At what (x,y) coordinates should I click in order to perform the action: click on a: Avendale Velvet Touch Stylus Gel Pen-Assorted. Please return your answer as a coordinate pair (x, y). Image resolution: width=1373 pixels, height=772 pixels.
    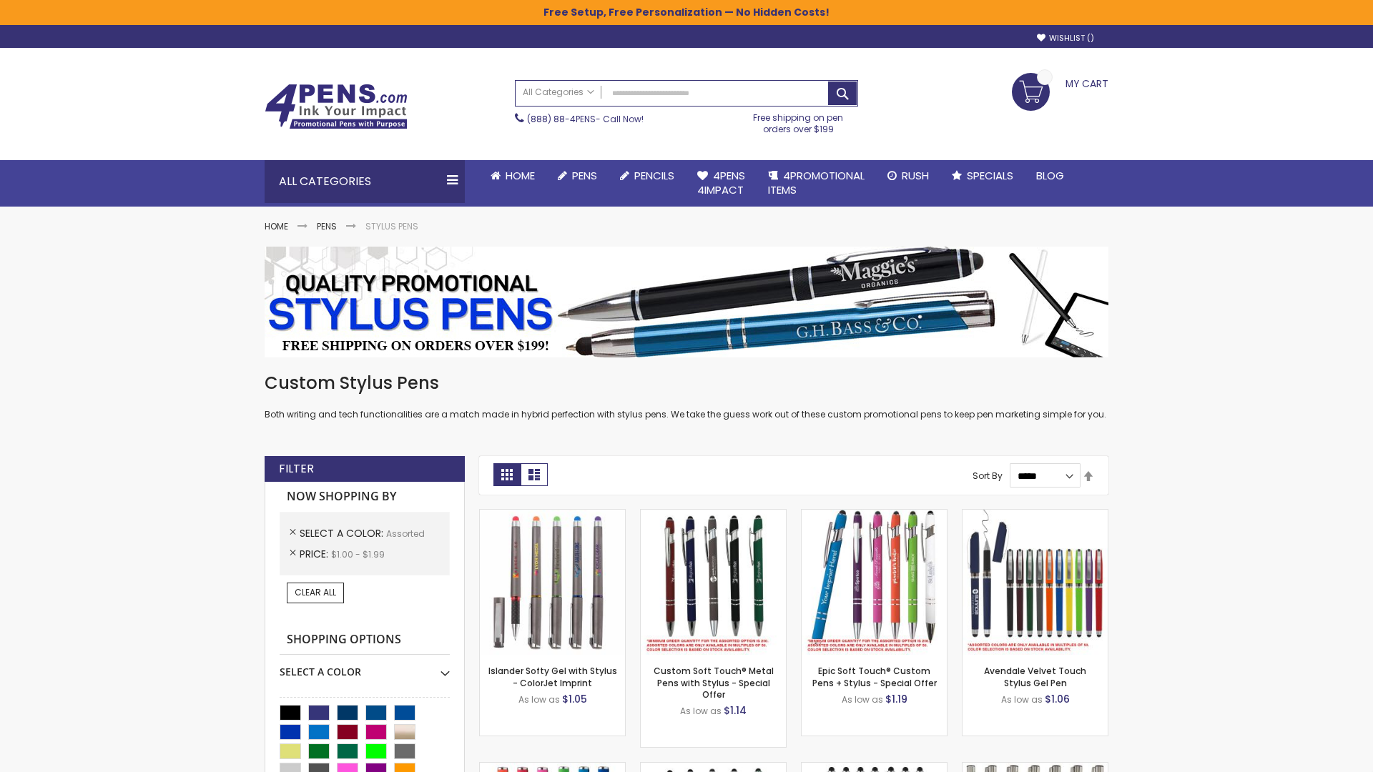
    Looking at the image, I should click on (1035, 515).